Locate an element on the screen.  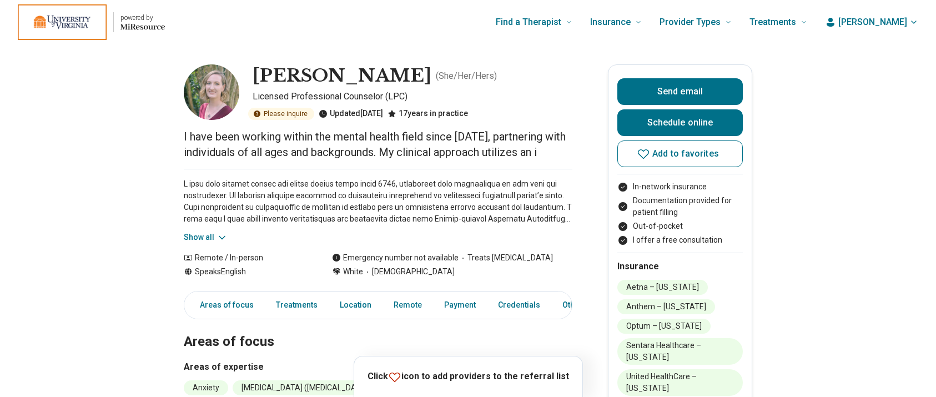
li: I offer a free consultation is located at coordinates (680, 240).